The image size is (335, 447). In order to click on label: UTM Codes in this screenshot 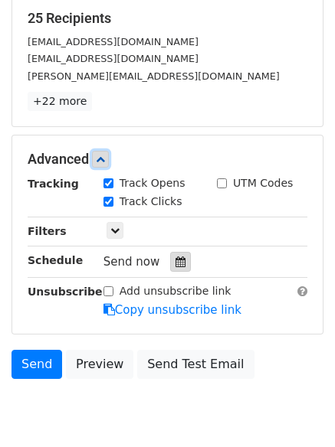, I will do `click(263, 183)`.